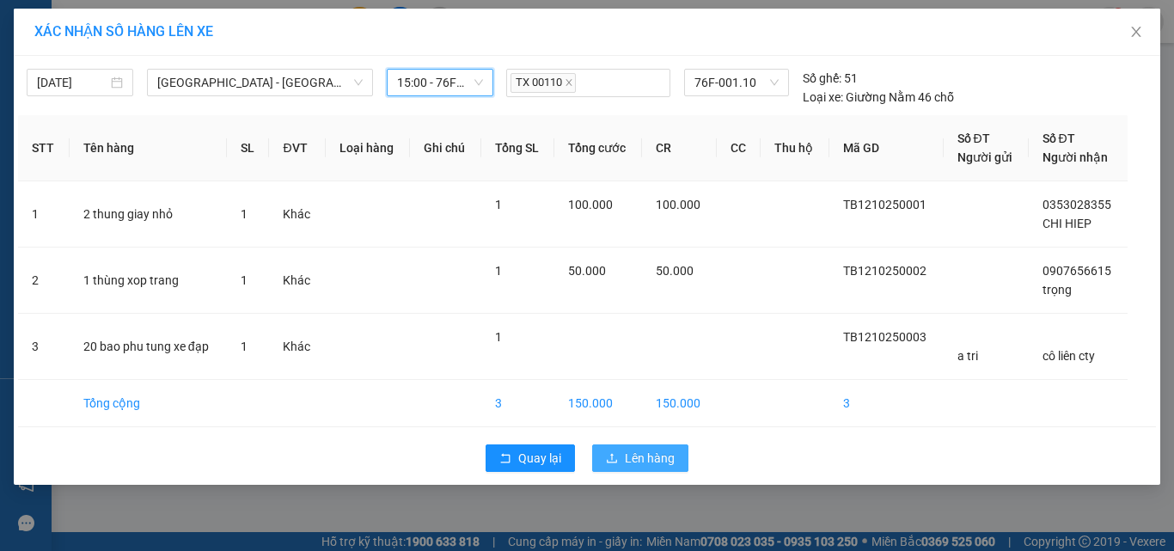 This screenshot has width=1174, height=551. What do you see at coordinates (518, 148) in the screenshot?
I see `th: Tổng SL` at bounding box center [518, 148].